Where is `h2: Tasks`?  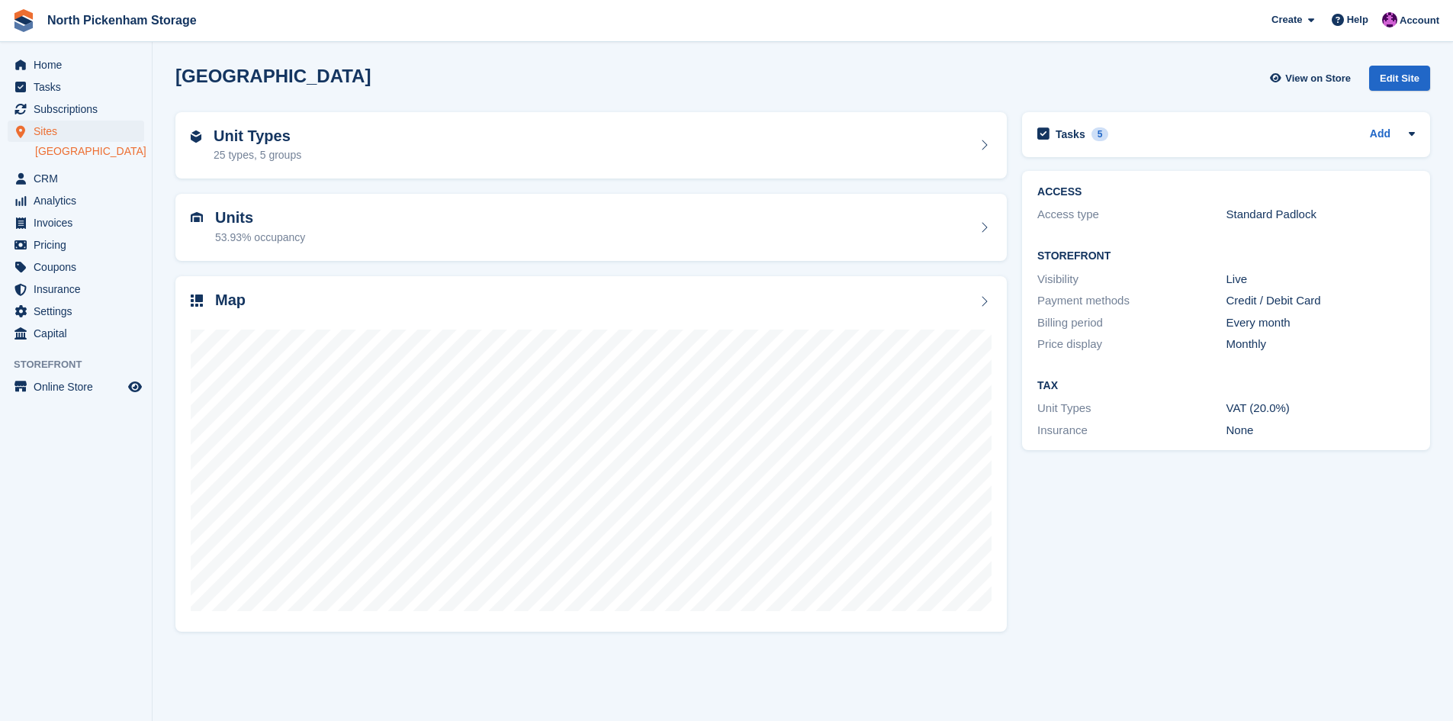 h2: Tasks is located at coordinates (1070, 134).